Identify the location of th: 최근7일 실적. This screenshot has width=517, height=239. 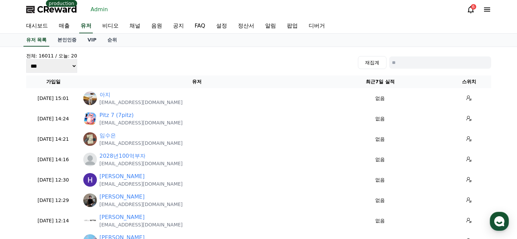
(380, 82).